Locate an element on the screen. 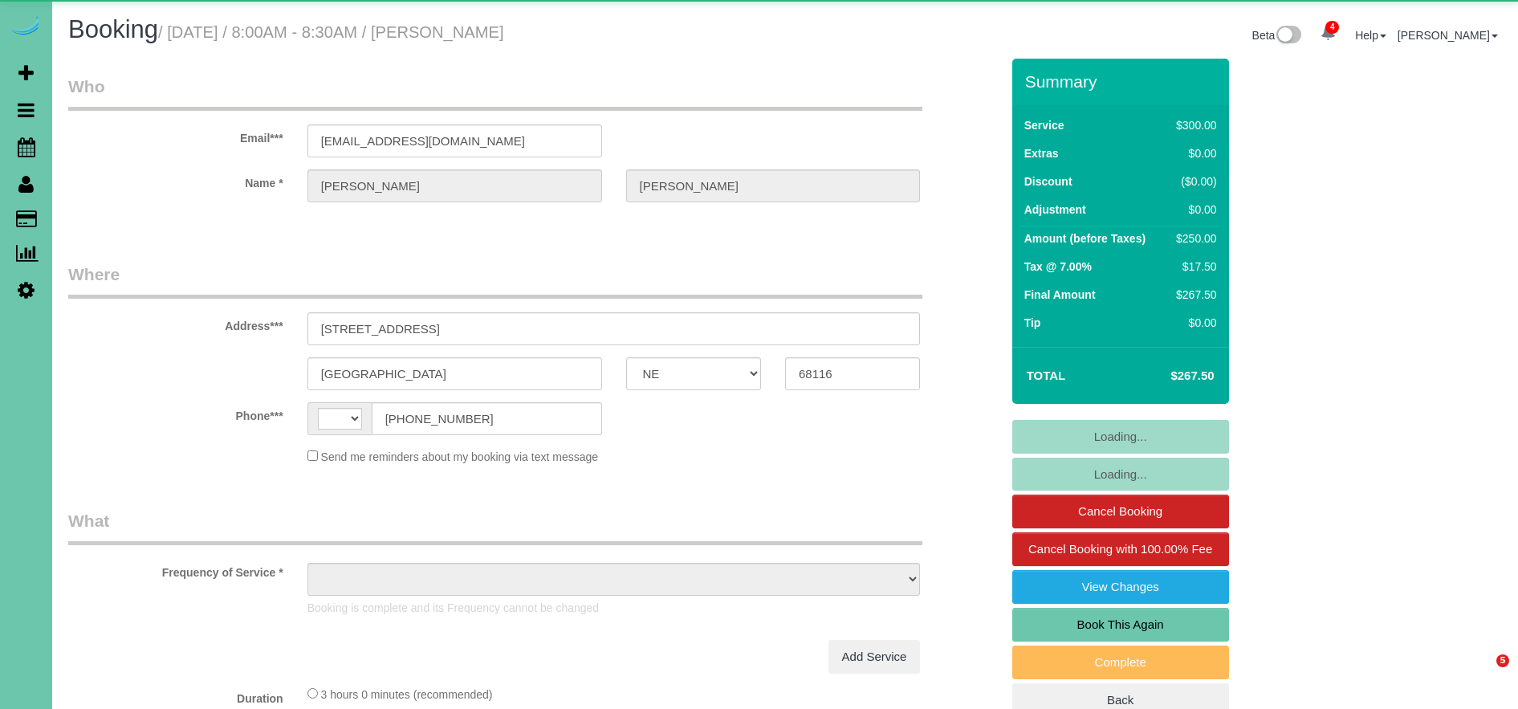  label: Tip is located at coordinates (1032, 323).